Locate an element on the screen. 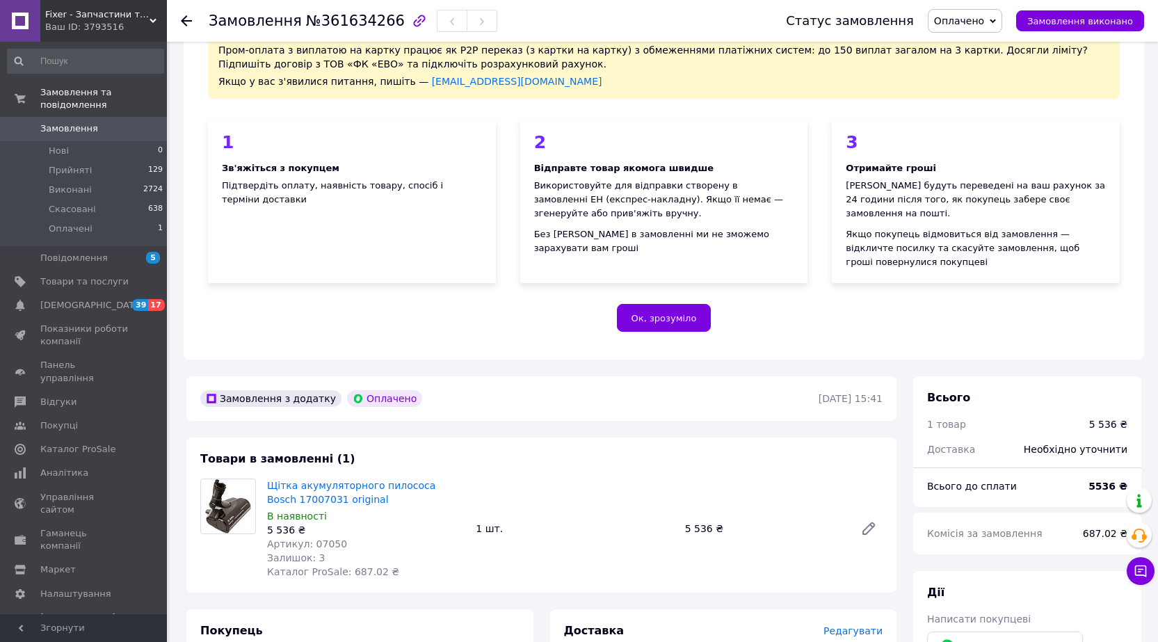 This screenshot has height=642, width=1158. span: Комісія за замовлення is located at coordinates (985, 533).